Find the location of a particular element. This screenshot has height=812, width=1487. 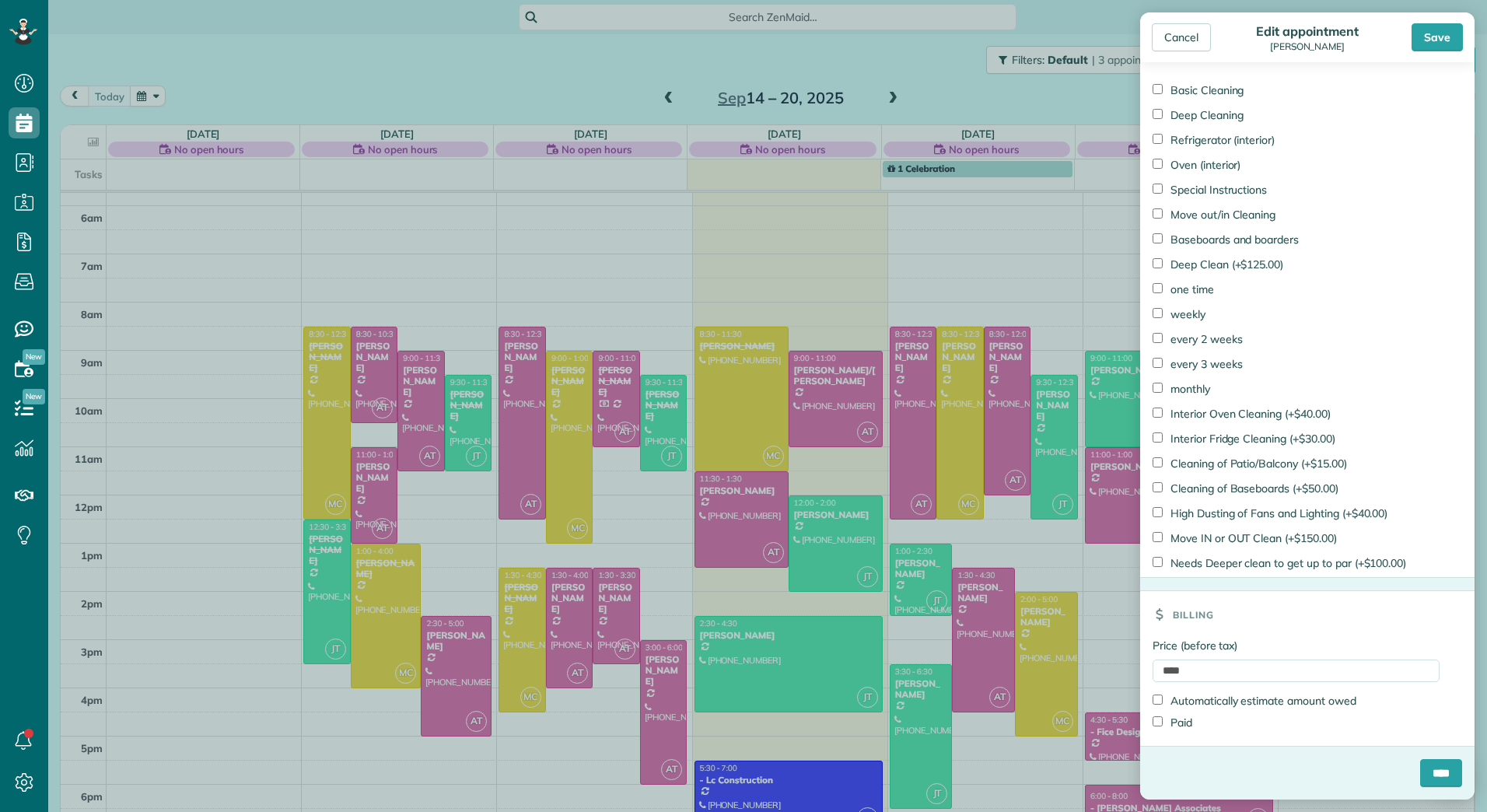

input: Paid is located at coordinates (1157, 721).